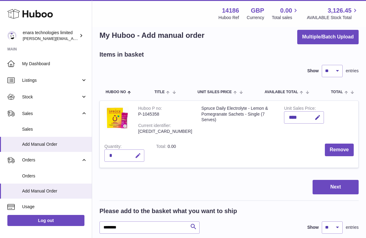 This screenshot has height=238, width=366. I want to click on button: Next, so click(336, 187).